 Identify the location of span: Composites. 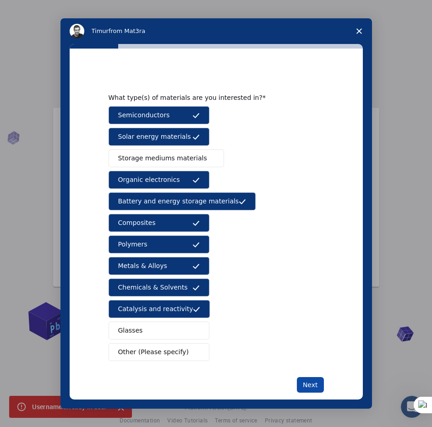
(137, 223).